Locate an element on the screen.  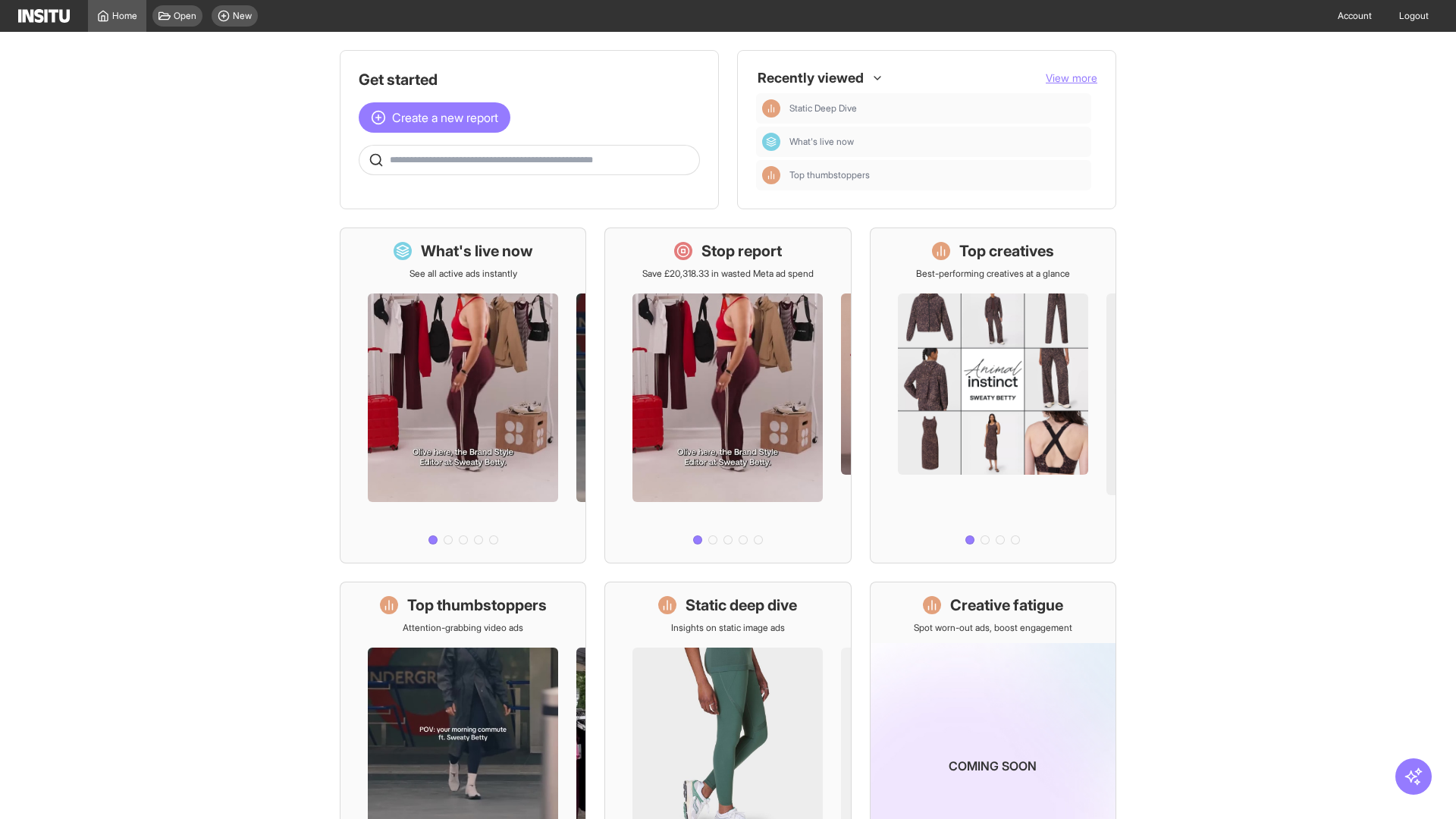
img: Logo is located at coordinates (44, 16).